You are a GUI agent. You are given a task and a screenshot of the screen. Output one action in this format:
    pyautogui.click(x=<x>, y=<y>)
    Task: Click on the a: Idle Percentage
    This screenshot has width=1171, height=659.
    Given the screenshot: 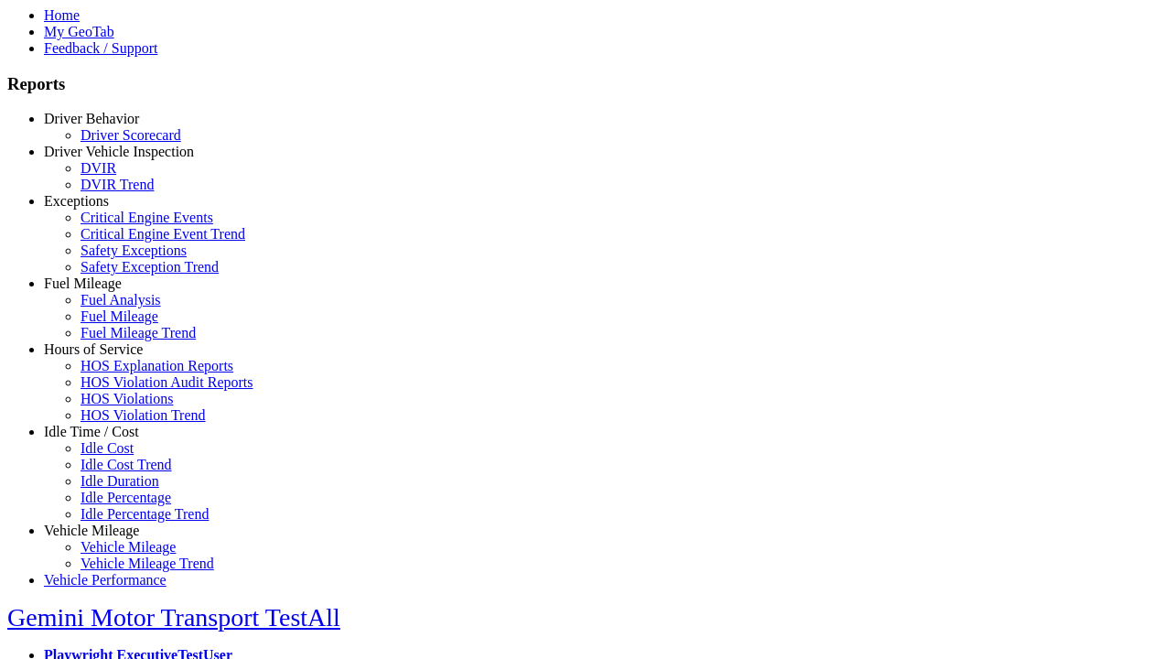 What is the action you would take?
    pyautogui.click(x=125, y=497)
    